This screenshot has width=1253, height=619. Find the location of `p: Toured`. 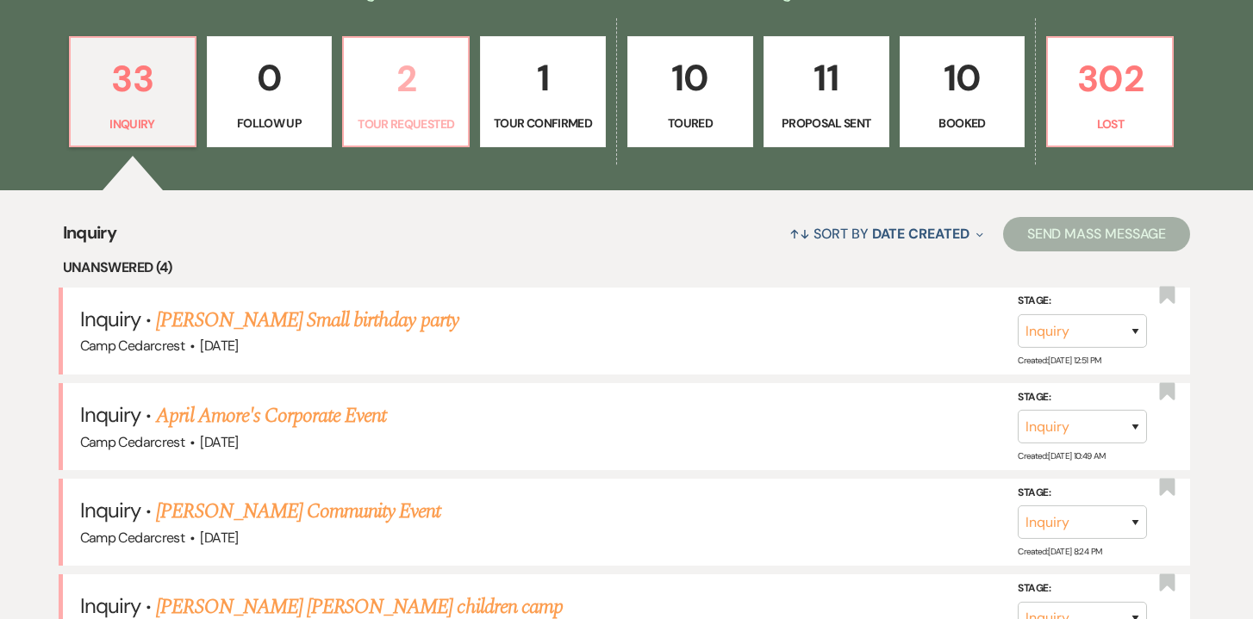

p: Toured is located at coordinates (690, 123).